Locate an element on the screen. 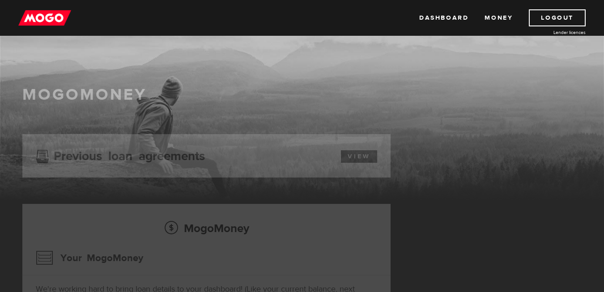 This screenshot has height=292, width=604. a: Money is located at coordinates (498, 18).